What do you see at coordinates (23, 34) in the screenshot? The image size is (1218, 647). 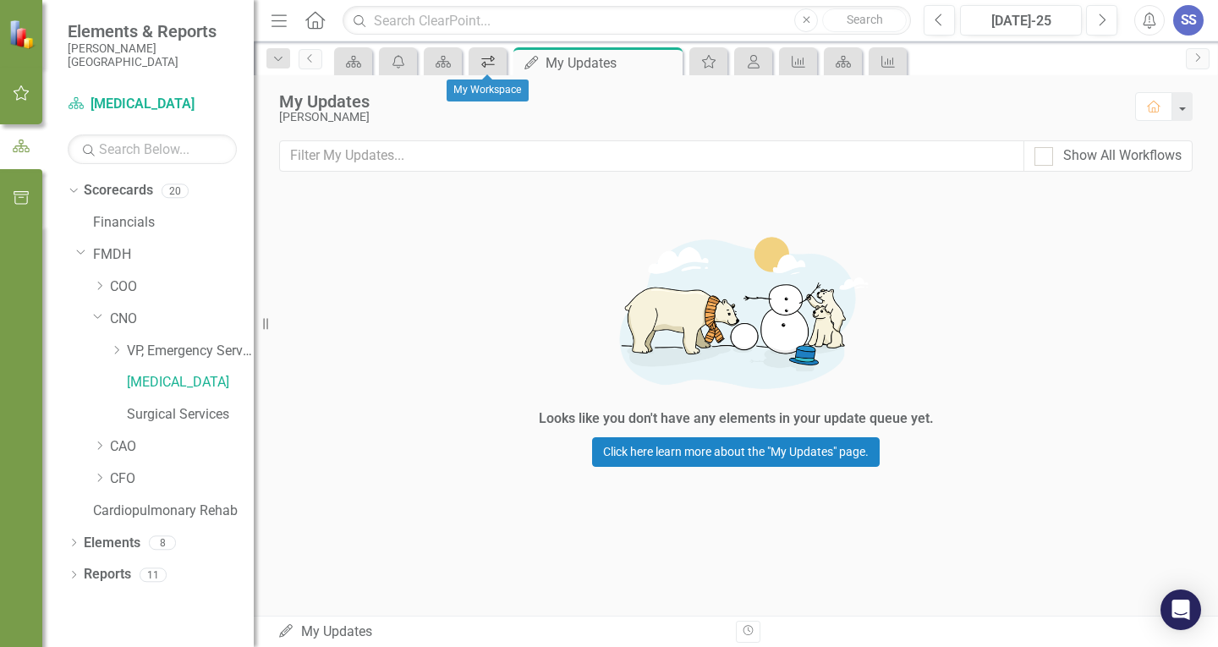 I see `img: ClearPoint Strategy` at bounding box center [23, 34].